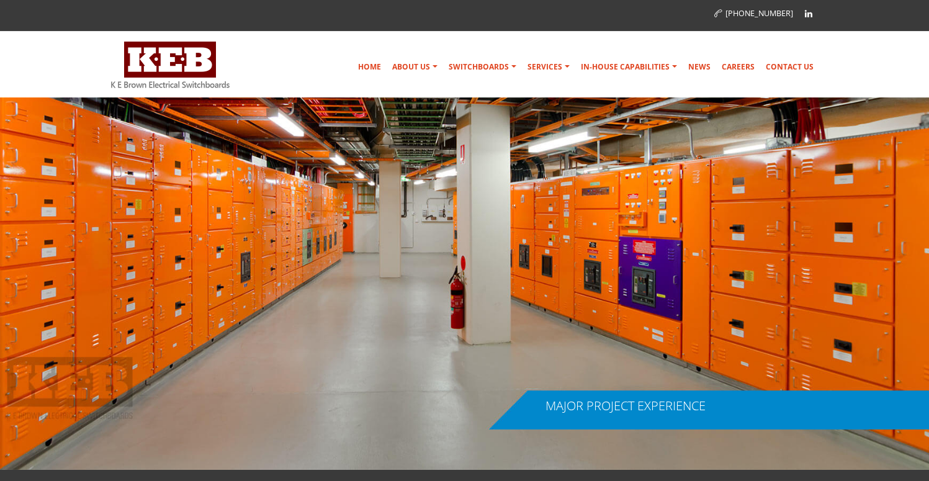  I want to click on a: In-house Capabilities, so click(629, 67).